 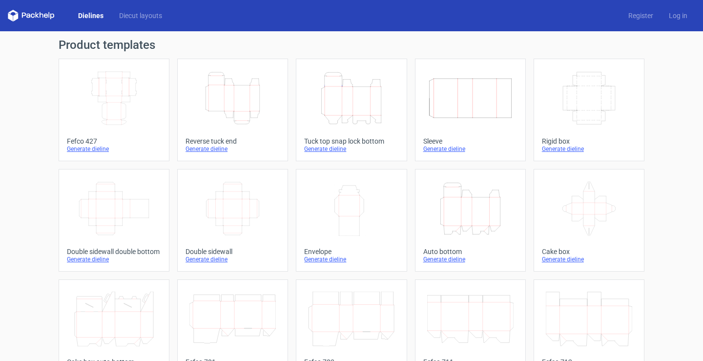 I want to click on a: SleeveGenerate dieline, so click(x=470, y=110).